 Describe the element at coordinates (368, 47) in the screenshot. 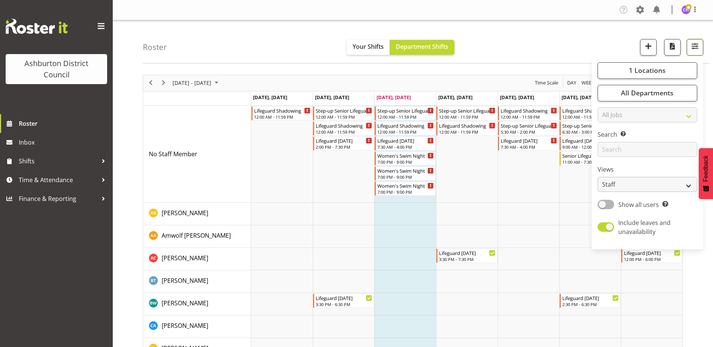

I see `button: Your Shifts` at that location.